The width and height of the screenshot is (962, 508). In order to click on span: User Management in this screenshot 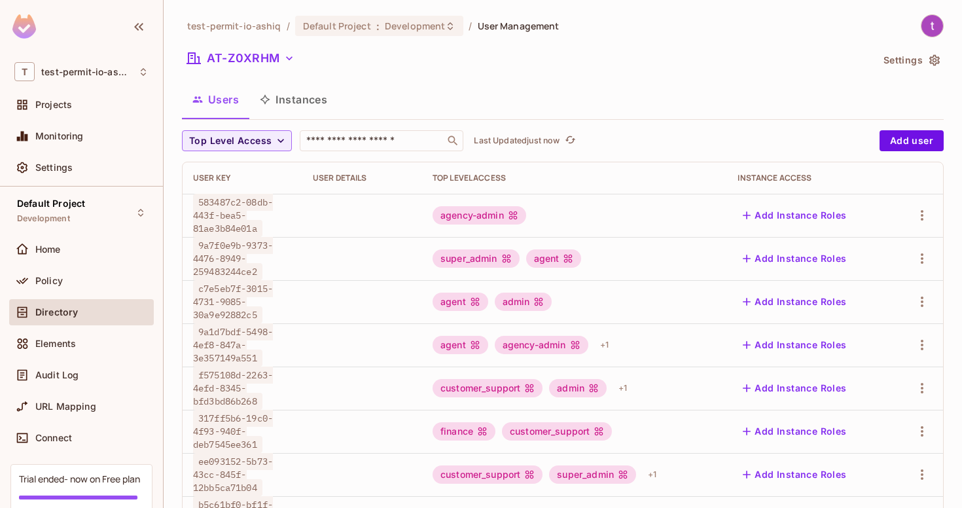, I will do `click(518, 26)`.